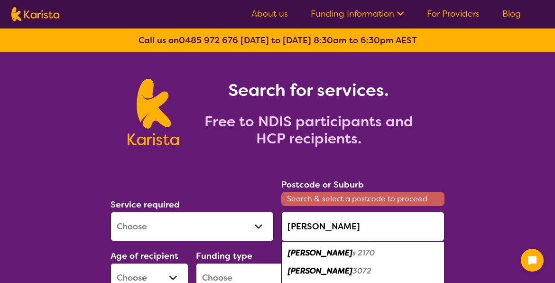  Describe the element at coordinates (363, 226) in the screenshot. I see `input: Type` at that location.